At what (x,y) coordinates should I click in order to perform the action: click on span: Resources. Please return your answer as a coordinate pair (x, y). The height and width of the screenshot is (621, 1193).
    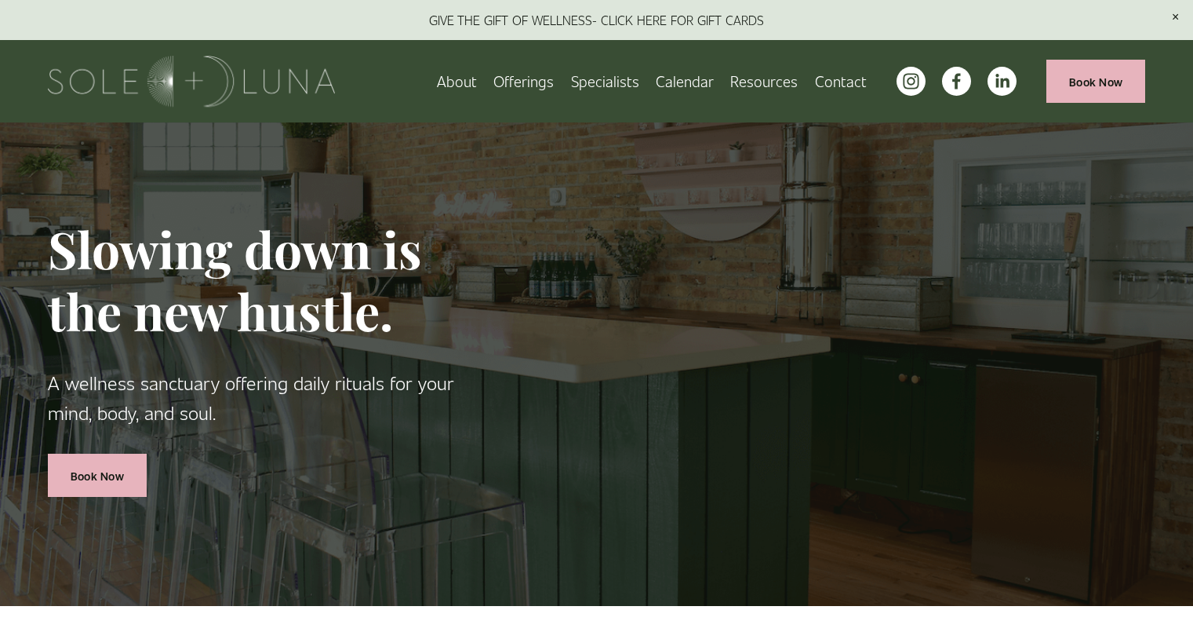
    Looking at the image, I should click on (764, 81).